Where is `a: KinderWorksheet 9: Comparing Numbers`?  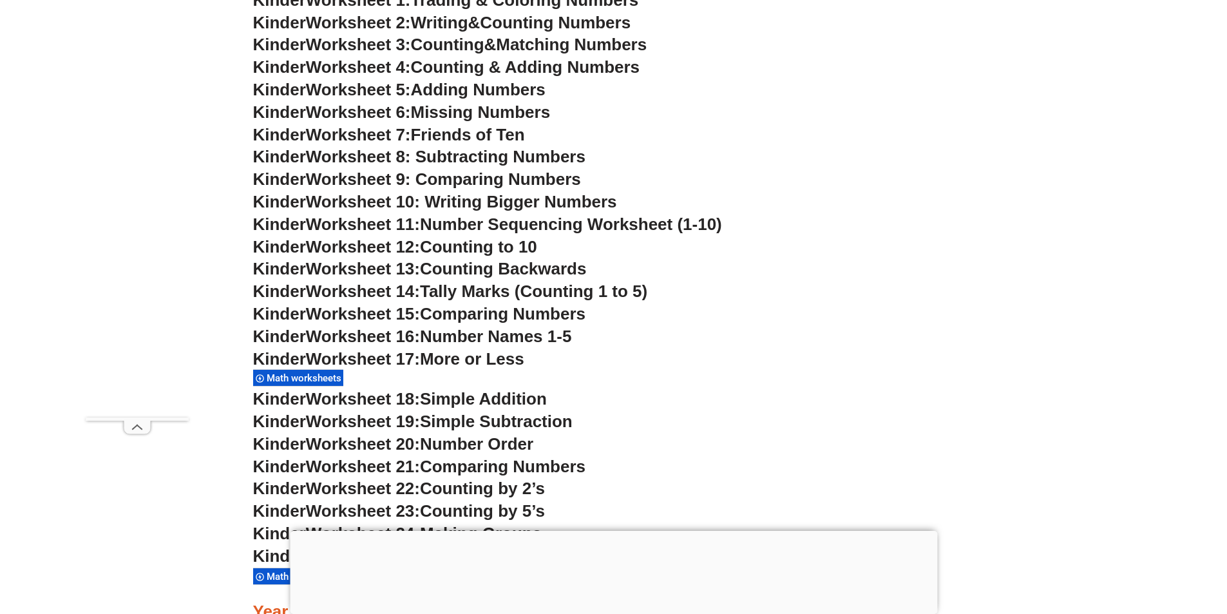
a: KinderWorksheet 9: Comparing Numbers is located at coordinates (417, 179).